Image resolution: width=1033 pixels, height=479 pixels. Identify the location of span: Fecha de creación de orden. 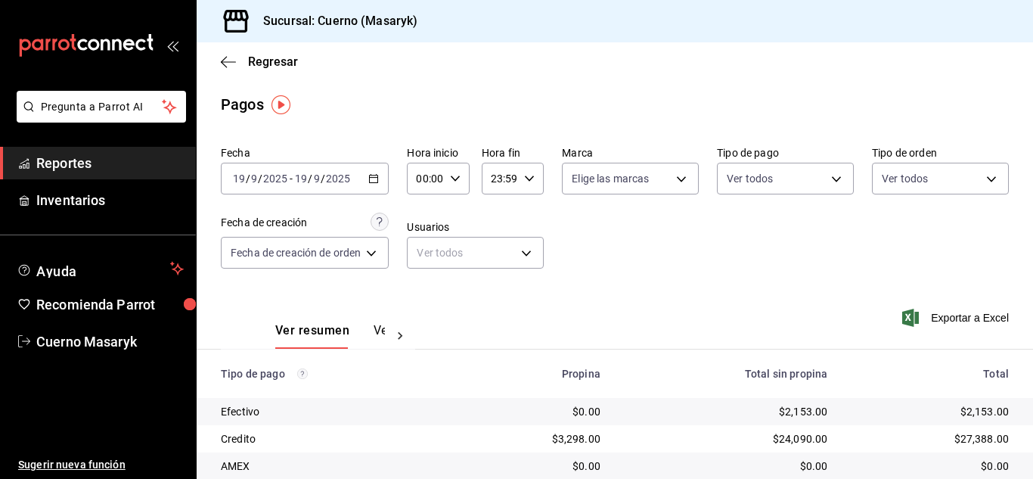
(296, 253).